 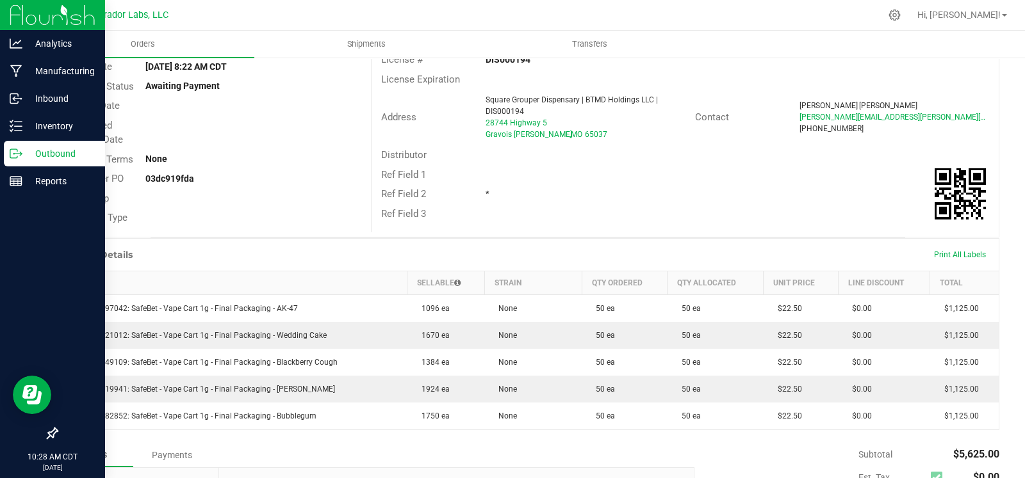 What do you see at coordinates (191, 416) in the screenshot?
I see `span: M00001382852: SafeBet - Vape Cart 1g - Final Packaging - Bubblegum` at bounding box center [191, 416].